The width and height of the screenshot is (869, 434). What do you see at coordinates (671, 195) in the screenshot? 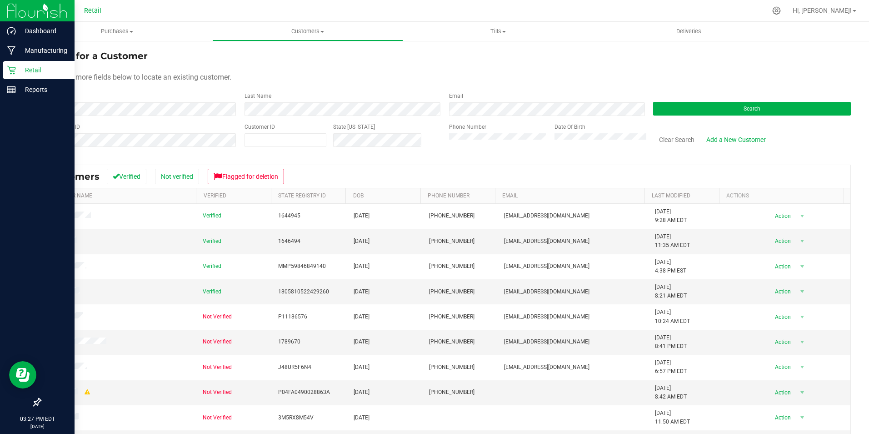
I see `a: Last Modified` at bounding box center [671, 195].